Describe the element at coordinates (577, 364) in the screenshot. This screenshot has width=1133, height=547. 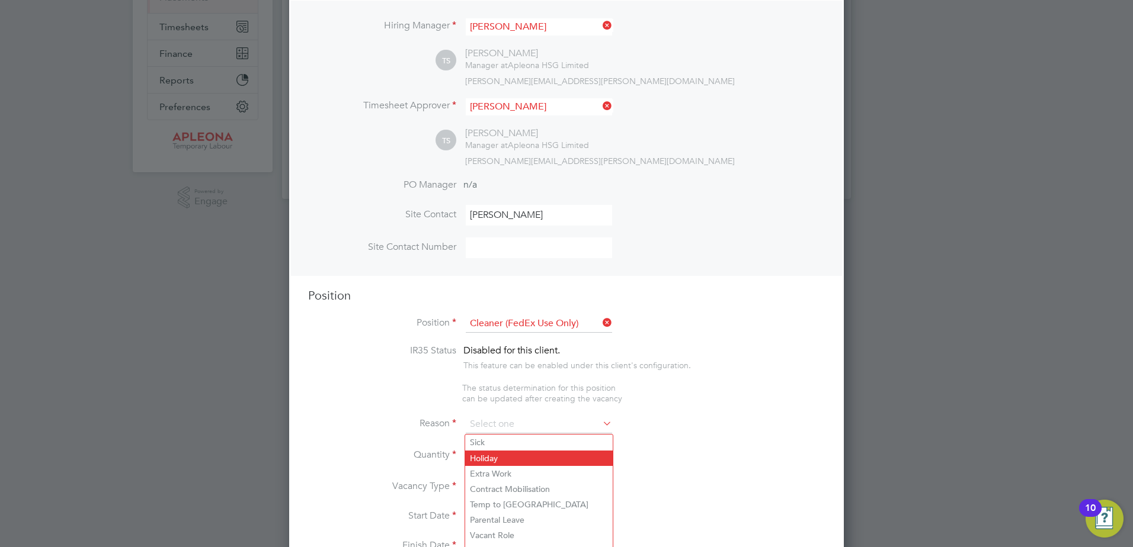
I see `div: This feature can be enabled under this client's configuration.` at that location.